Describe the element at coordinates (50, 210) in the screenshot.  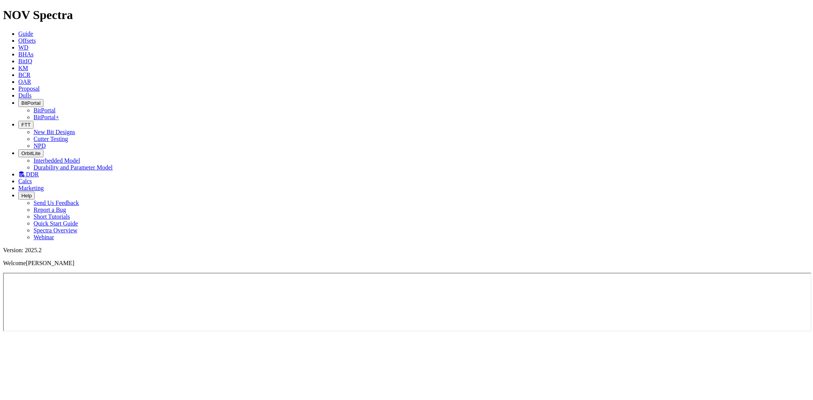
I see `a: Report a Bug` at that location.